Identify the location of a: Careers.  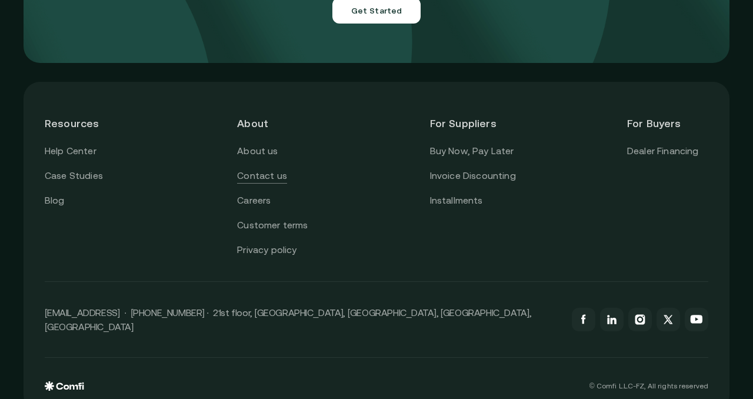
(254, 201).